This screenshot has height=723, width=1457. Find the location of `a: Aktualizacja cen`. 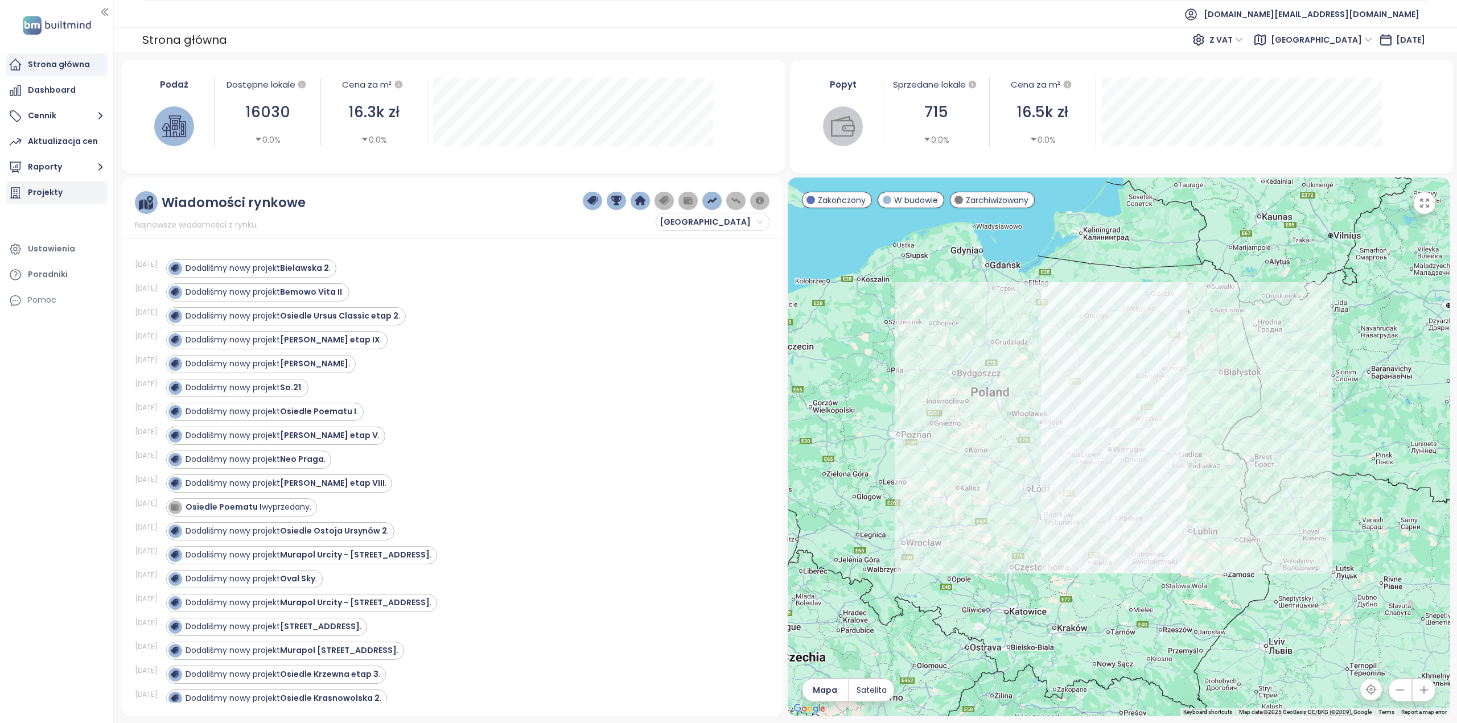

a: Aktualizacja cen is located at coordinates (56, 142).